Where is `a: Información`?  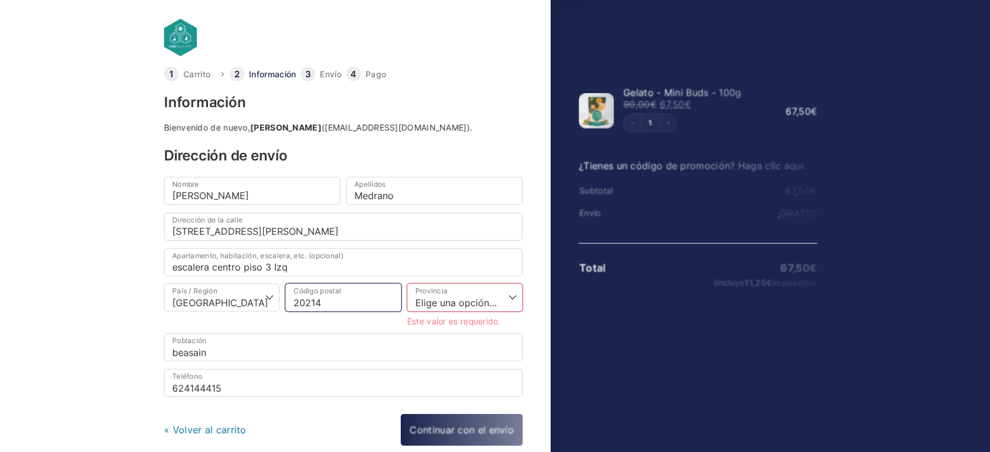
a: Información is located at coordinates (273, 74).